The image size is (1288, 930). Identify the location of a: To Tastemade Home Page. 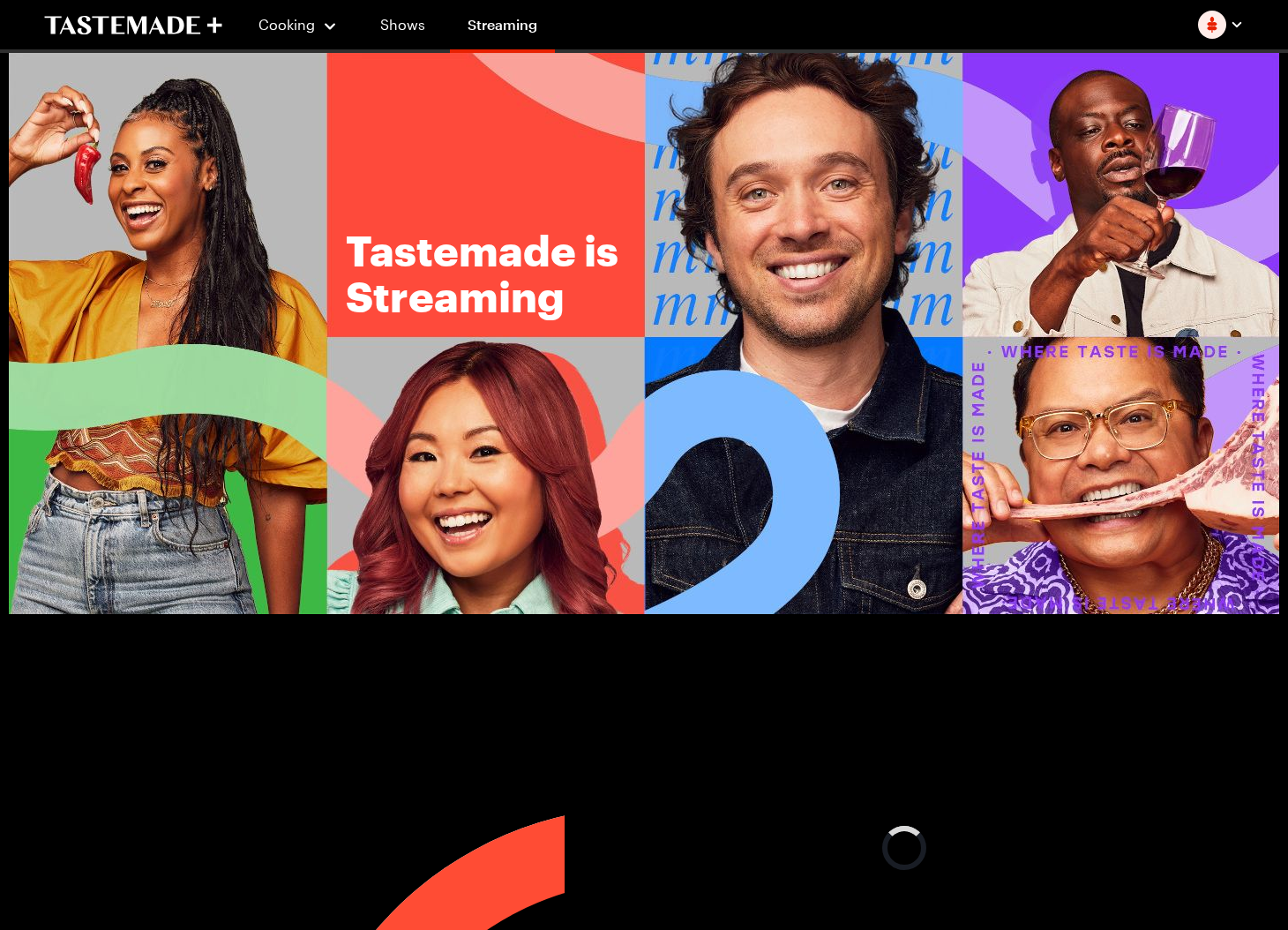
(134, 25).